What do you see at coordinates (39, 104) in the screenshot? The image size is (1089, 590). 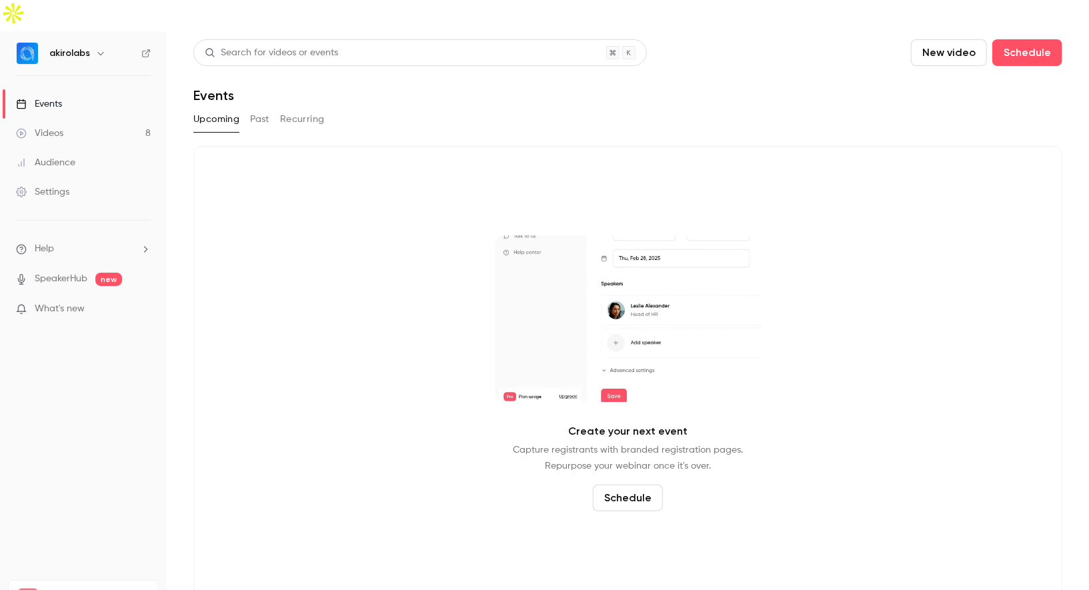 I see `div: Events` at bounding box center [39, 104].